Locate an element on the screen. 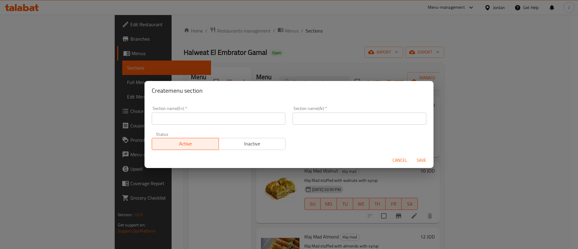 The height and width of the screenshot is (249, 578). span: Active is located at coordinates (186, 144).